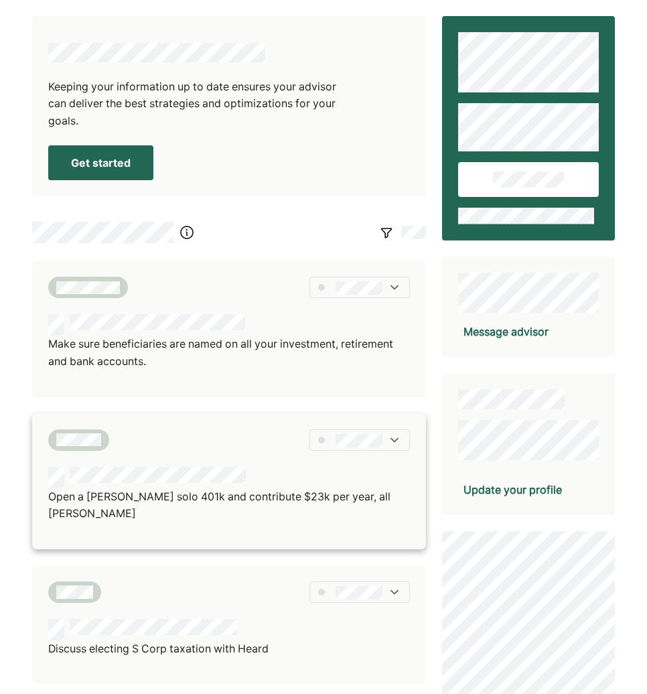  What do you see at coordinates (506, 331) in the screenshot?
I see `div: Message advisor` at bounding box center [506, 331].